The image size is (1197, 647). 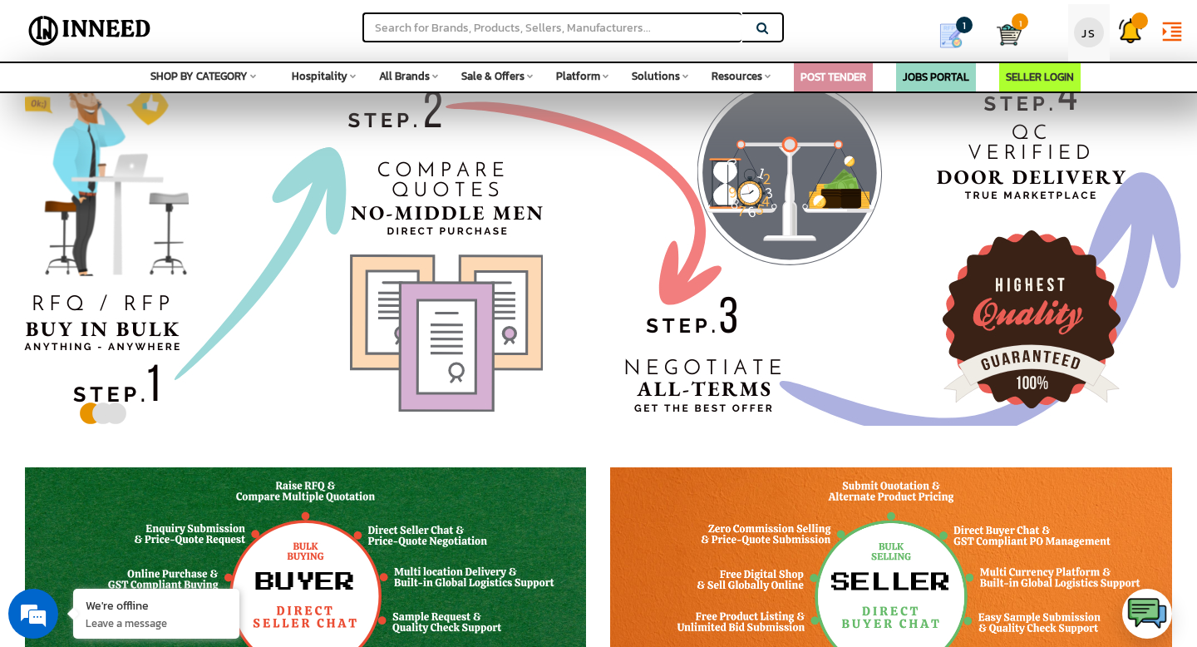 What do you see at coordinates (1002, 35) in the screenshot?
I see `a: Cart 1` at bounding box center [1002, 35].